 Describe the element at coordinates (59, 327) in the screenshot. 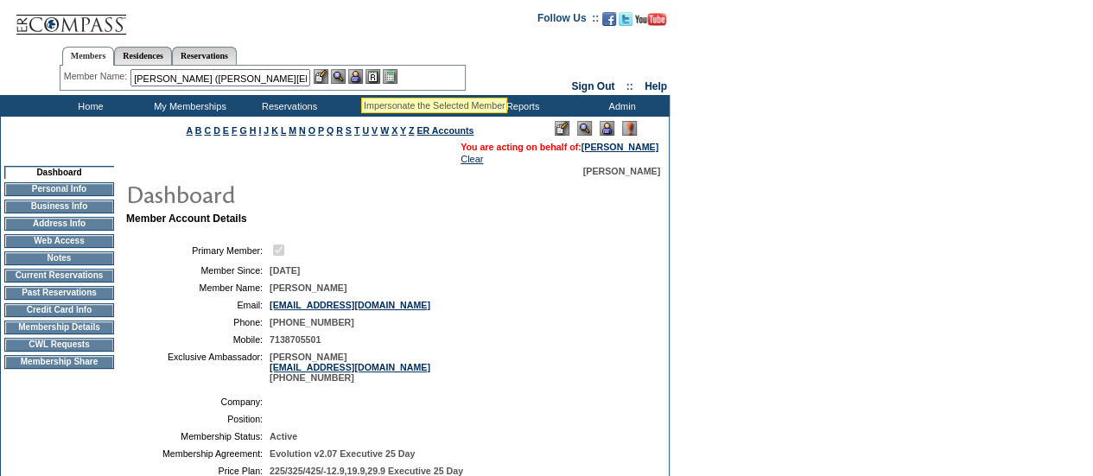

I see `td: Membership Details` at that location.